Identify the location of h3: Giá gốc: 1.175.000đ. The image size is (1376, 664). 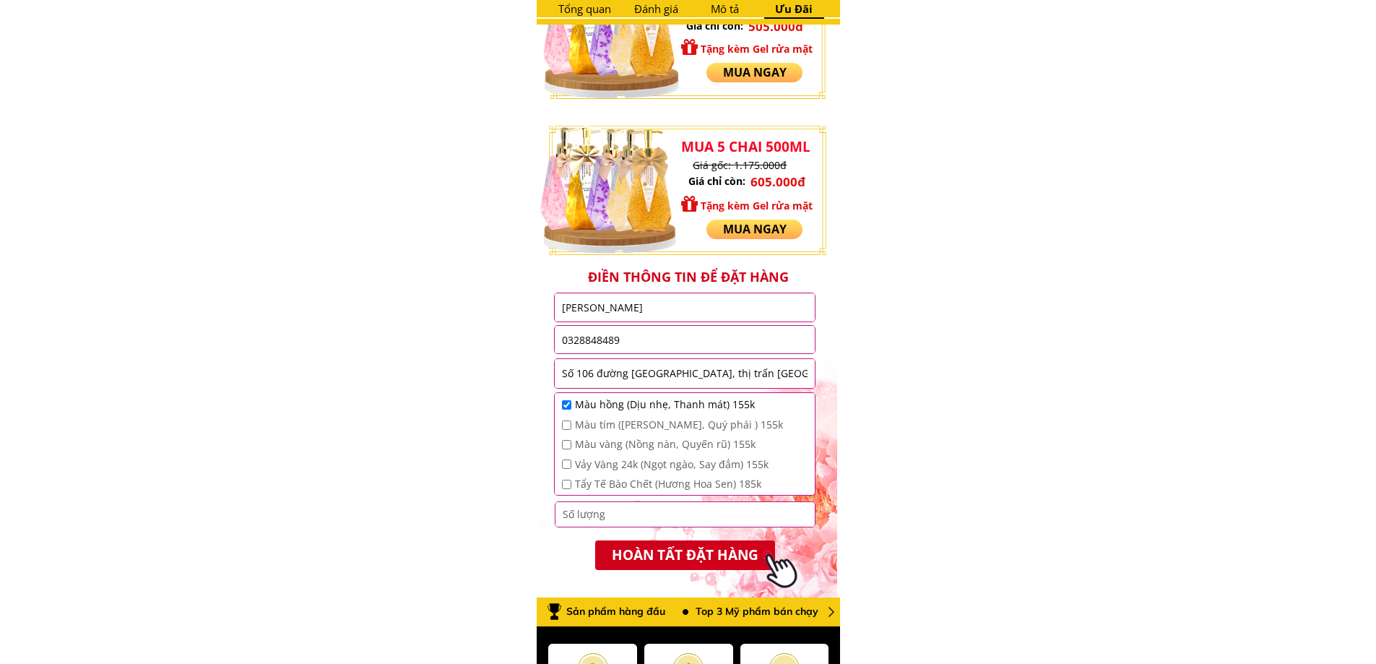
(777, 165).